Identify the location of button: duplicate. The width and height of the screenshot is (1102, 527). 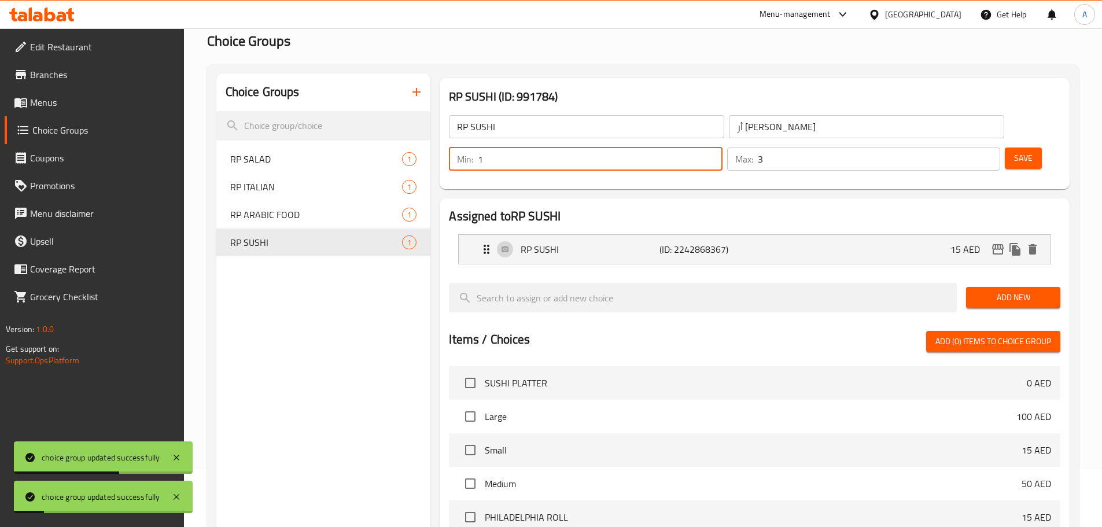
(1015, 249).